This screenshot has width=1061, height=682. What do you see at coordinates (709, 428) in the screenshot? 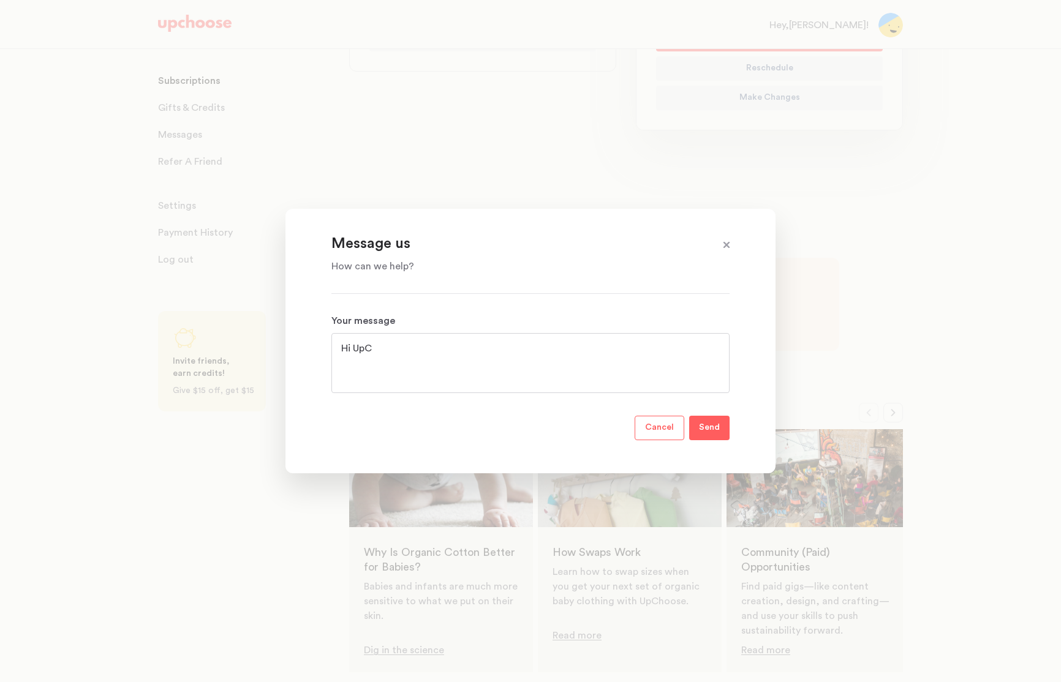
I see `button: Send` at bounding box center [709, 428].